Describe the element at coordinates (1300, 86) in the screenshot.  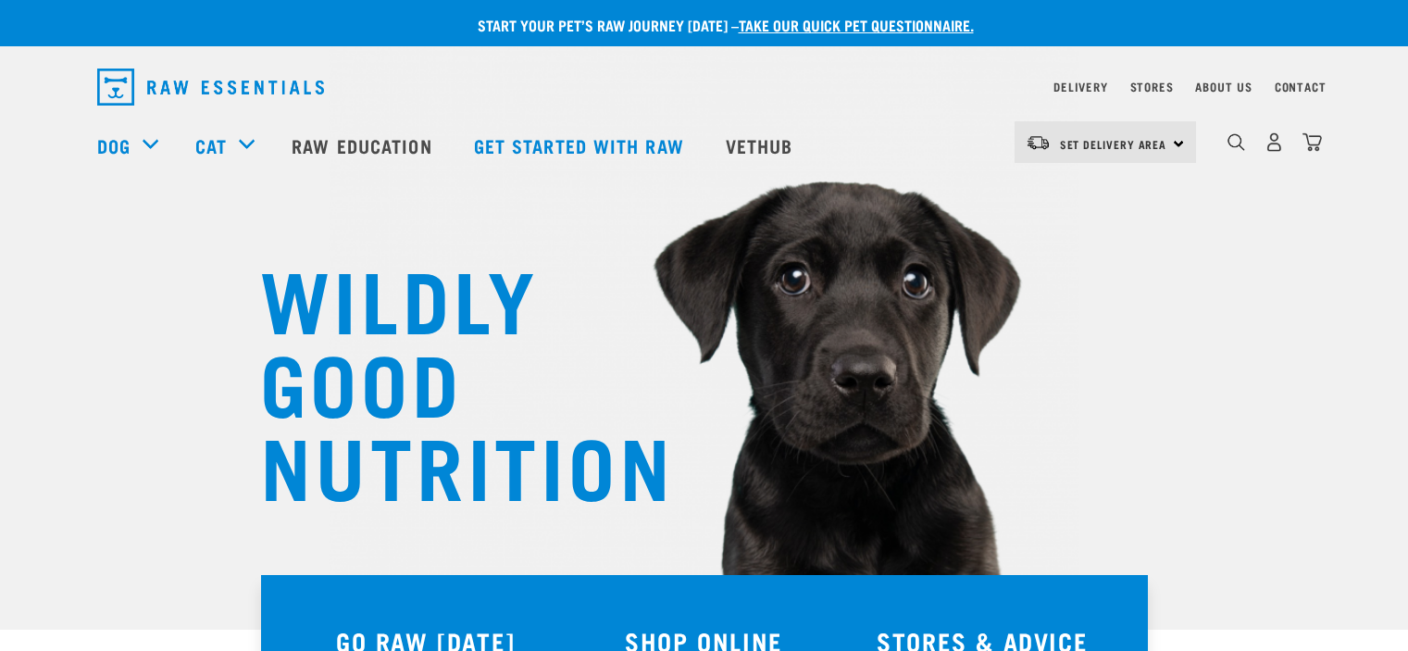
I see `a: Contact` at that location.